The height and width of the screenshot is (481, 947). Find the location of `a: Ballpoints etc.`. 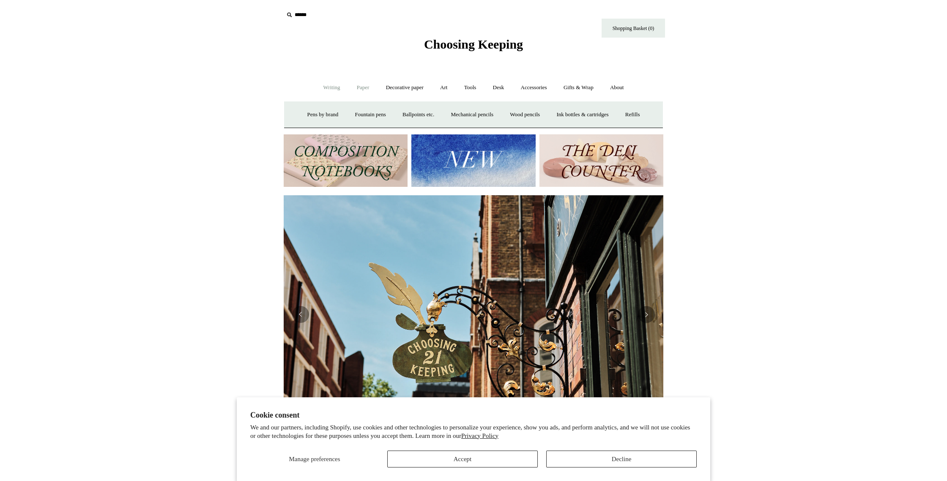

a: Ballpoints etc. is located at coordinates (418, 115).